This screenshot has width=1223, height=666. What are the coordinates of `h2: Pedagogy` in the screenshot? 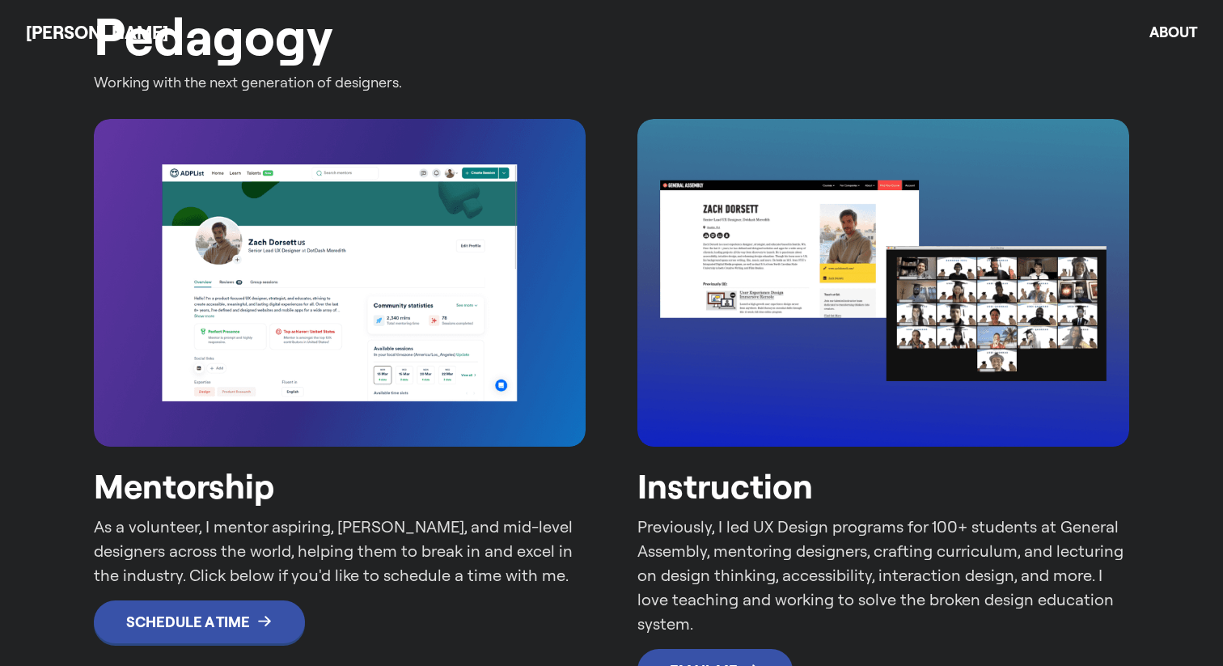 It's located at (214, 36).